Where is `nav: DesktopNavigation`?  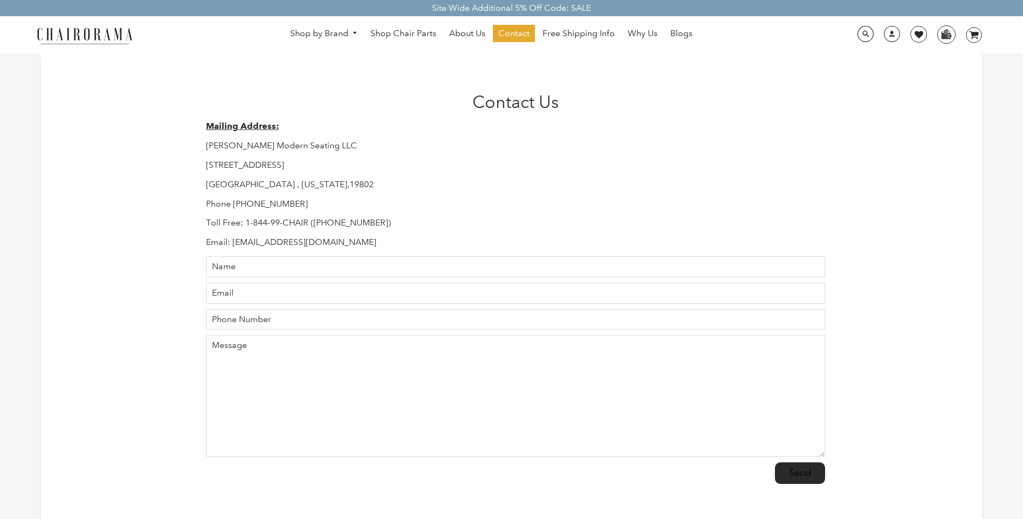 nav: DesktopNavigation is located at coordinates (491, 35).